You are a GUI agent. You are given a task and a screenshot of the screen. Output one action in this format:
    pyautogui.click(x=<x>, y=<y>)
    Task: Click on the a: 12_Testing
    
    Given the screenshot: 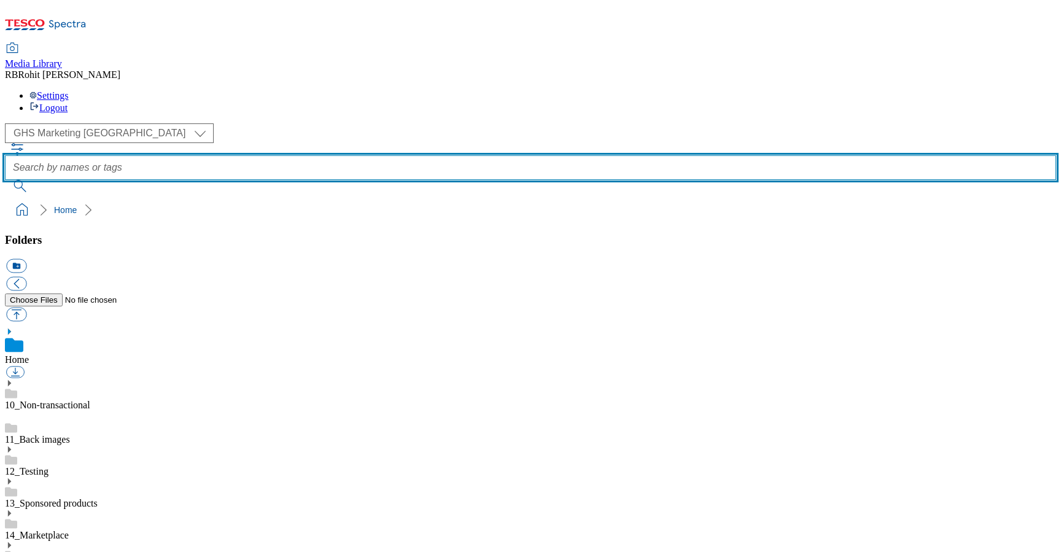 What is the action you would take?
    pyautogui.click(x=26, y=471)
    